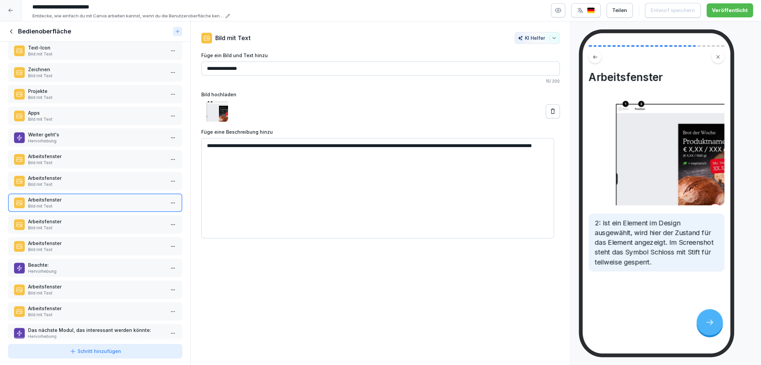  Describe the element at coordinates (672, 10) in the screenshot. I see `button: Entwurf speichern` at that location.